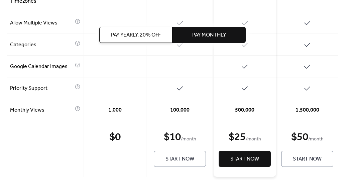 This screenshot has width=345, height=188. Describe the element at coordinates (209, 35) in the screenshot. I see `button: Pay Monthly` at that location.